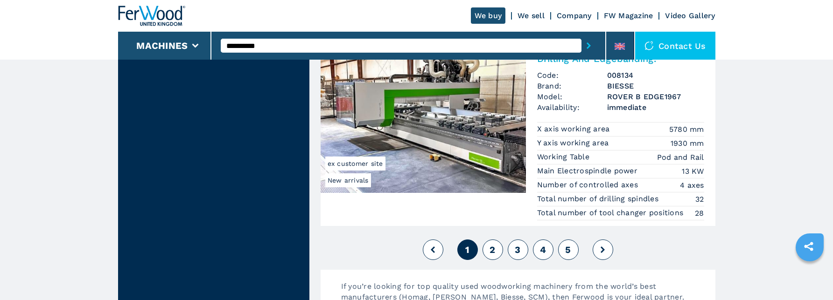 The image size is (833, 300). Describe the element at coordinates (565, 157) in the screenshot. I see `p: Working Table` at that location.